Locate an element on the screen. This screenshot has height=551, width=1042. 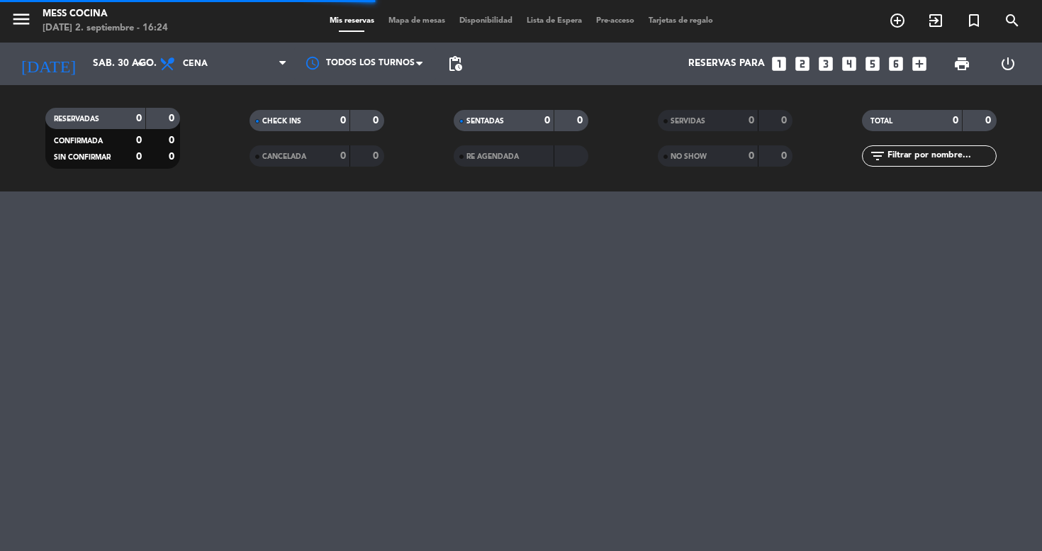
span: NO SHOW is located at coordinates (688, 157).